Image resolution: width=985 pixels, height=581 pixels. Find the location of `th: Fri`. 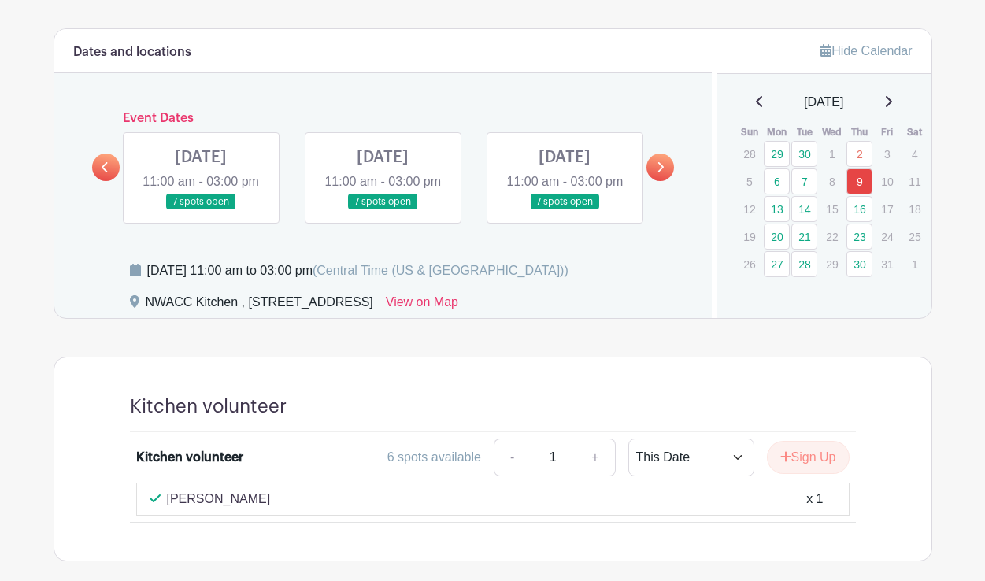

th: Fri is located at coordinates (886, 132).